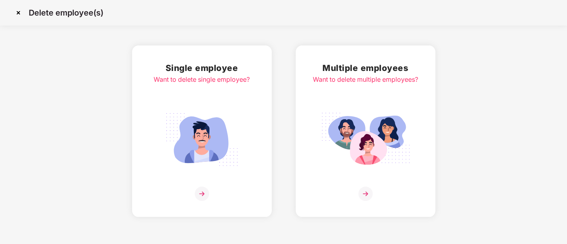  What do you see at coordinates (365, 68) in the screenshot?
I see `h2: Multiple employees` at bounding box center [365, 68].